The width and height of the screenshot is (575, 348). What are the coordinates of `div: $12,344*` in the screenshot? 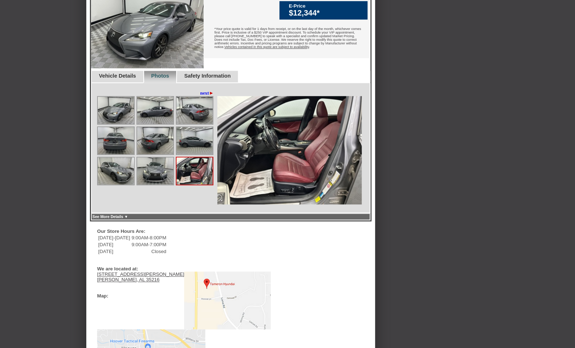 It's located at (326, 13).